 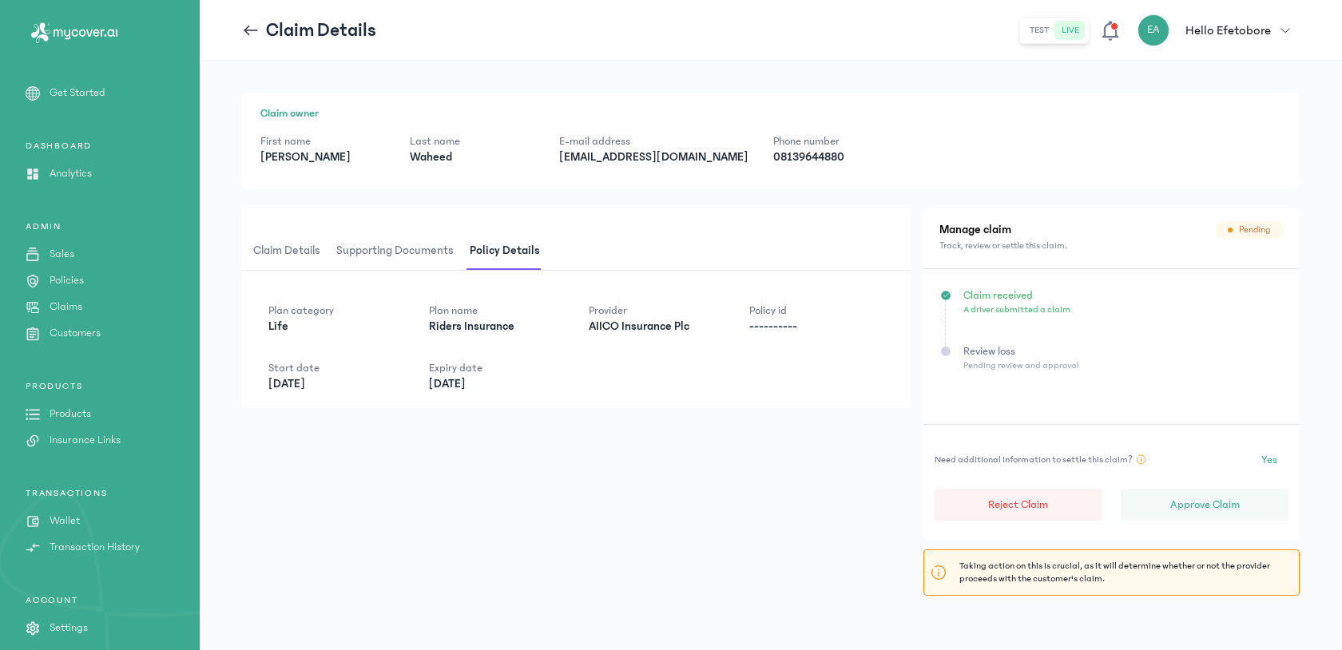 I want to click on span: Need additional Information to settle this claim?, so click(x=1034, y=460).